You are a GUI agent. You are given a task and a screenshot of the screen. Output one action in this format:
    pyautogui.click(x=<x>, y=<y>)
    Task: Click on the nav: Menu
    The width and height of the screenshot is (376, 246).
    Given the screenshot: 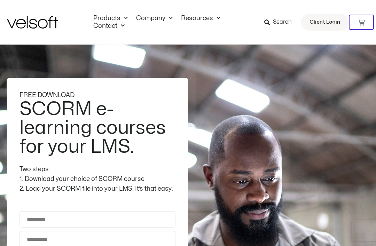 What is the action you would take?
    pyautogui.click(x=173, y=22)
    